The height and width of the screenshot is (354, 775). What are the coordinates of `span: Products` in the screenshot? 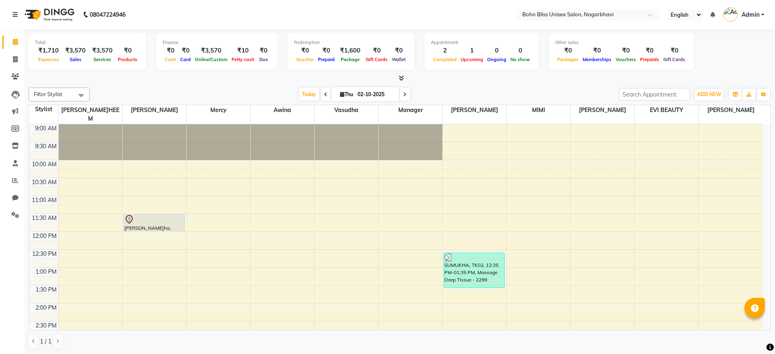 It's located at (128, 60).